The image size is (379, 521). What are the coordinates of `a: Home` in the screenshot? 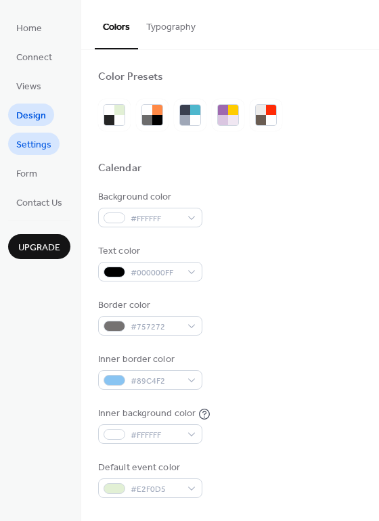 It's located at (29, 27).